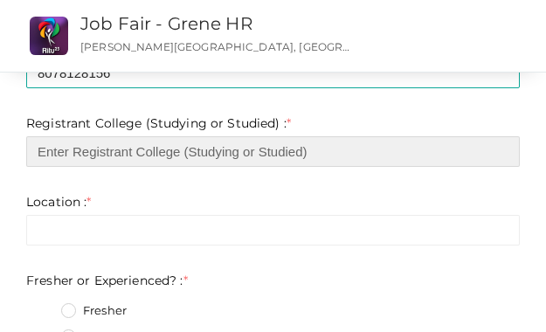  What do you see at coordinates (273, 151) in the screenshot?
I see `input: Enter Registrant College (Studying or Studied)` at bounding box center [273, 151].